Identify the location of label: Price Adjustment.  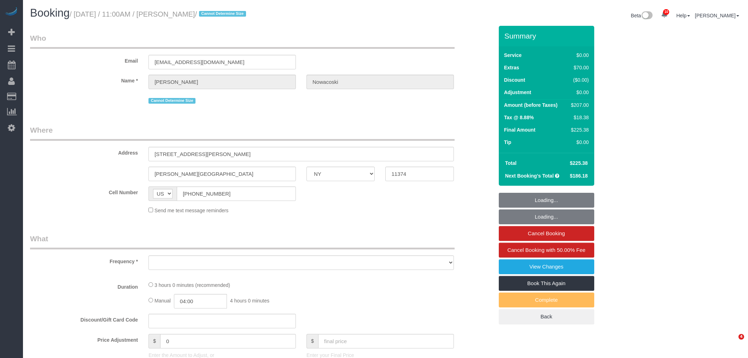
(84, 338).